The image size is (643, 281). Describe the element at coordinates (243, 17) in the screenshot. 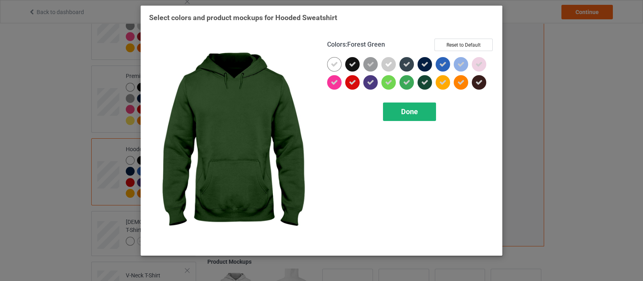

I see `span: Select colors and product mockups for Hooded Sweatshirt` at that location.